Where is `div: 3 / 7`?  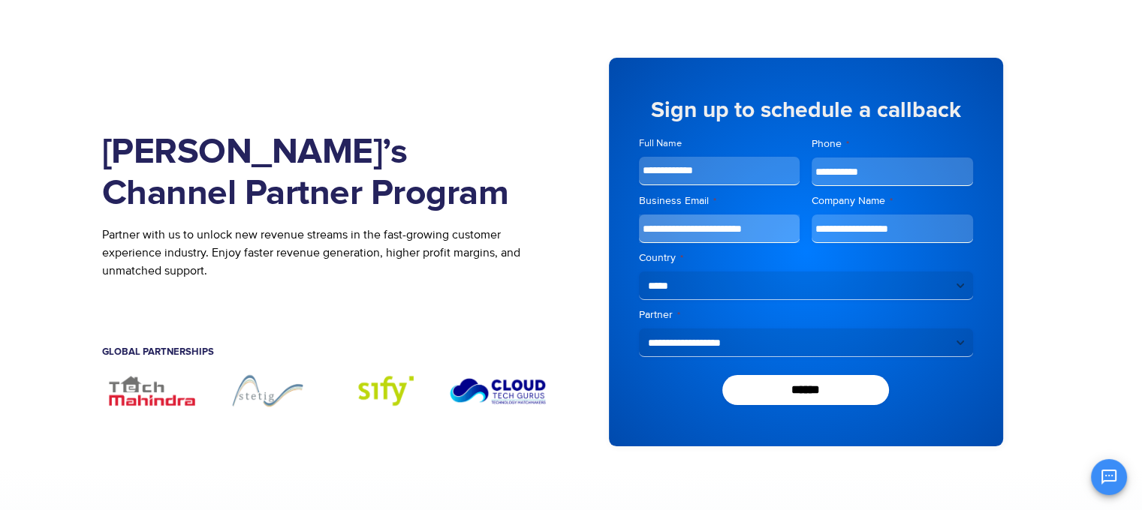
div: 3 / 7 is located at coordinates (152, 390).